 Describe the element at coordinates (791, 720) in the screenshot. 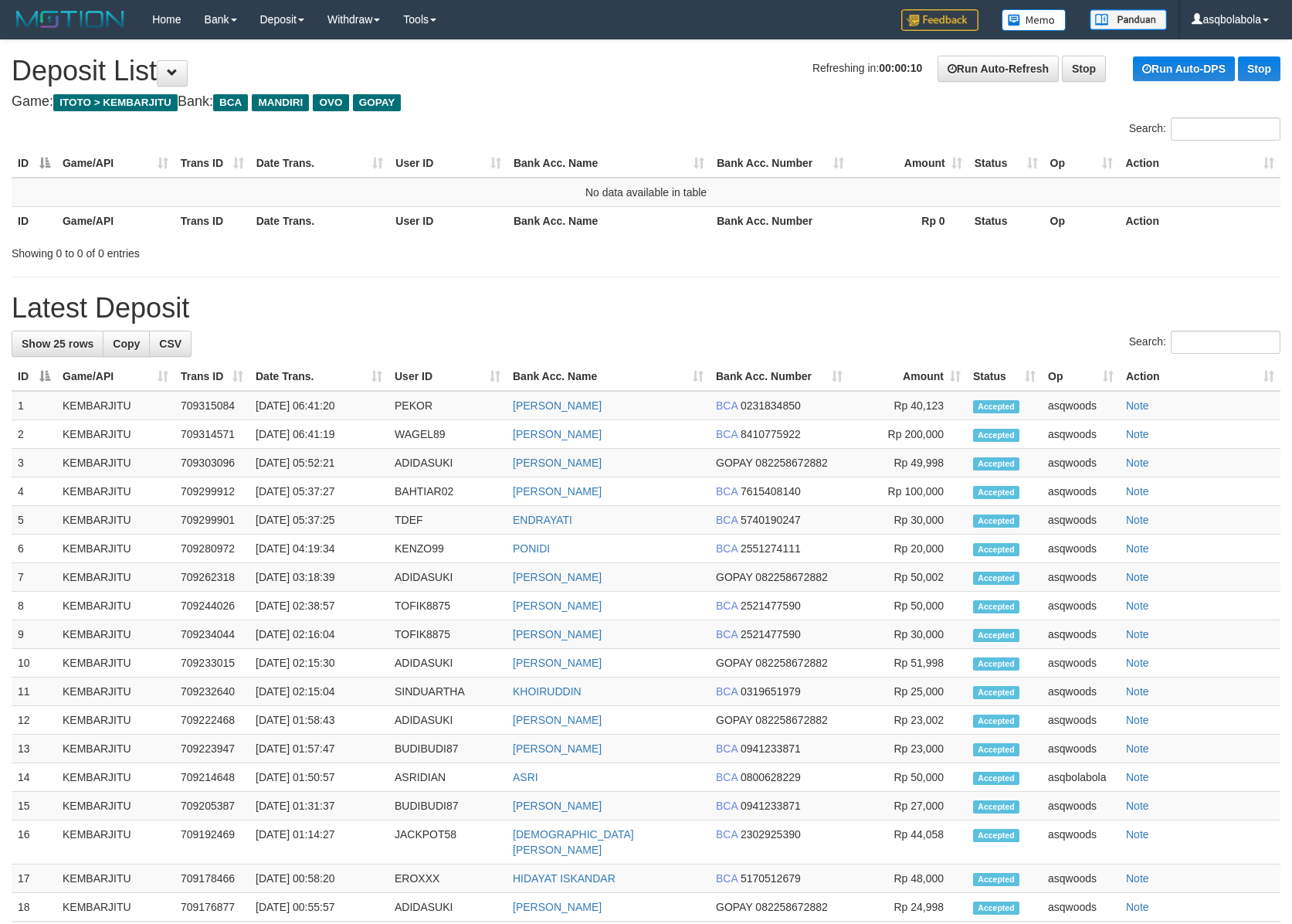

I see `span: Copy 082258672882 to clipboard` at that location.